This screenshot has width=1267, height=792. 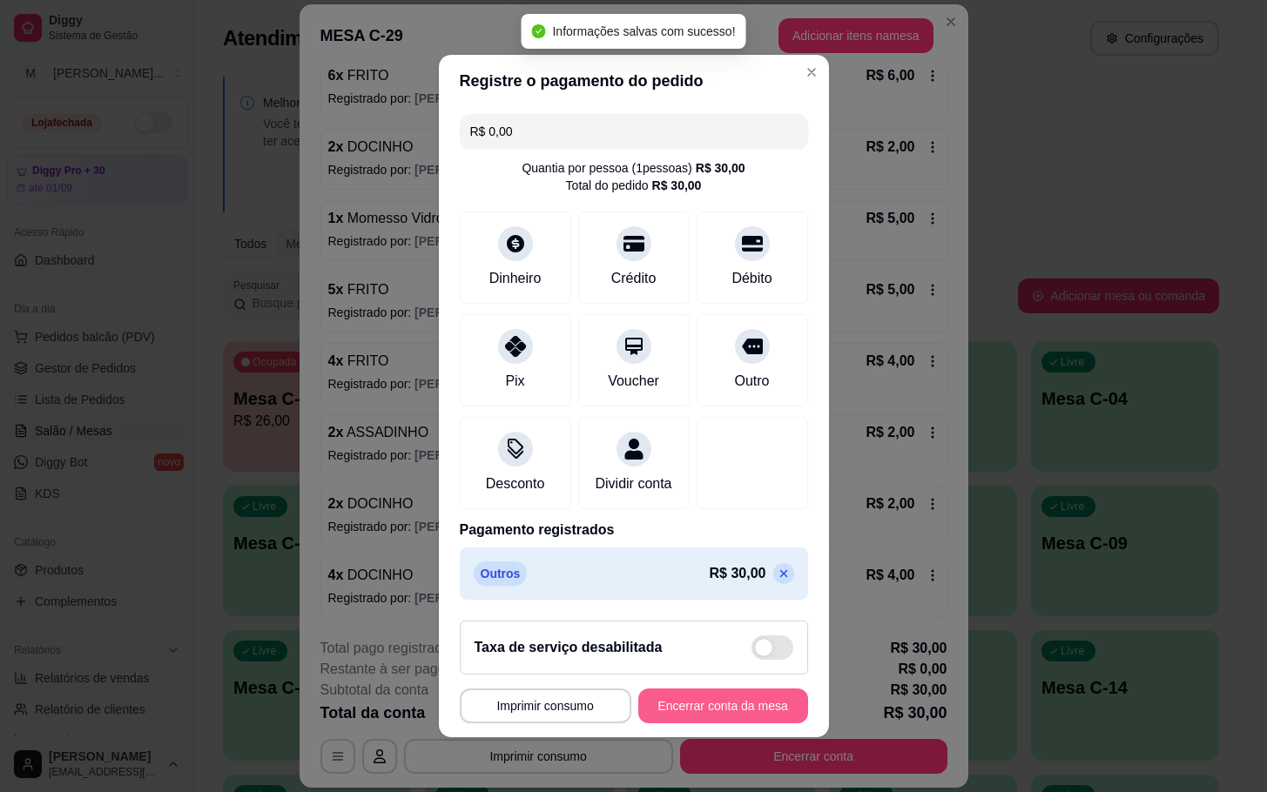 What do you see at coordinates (634, 185) in the screenshot?
I see `div: Total do pedido` at bounding box center [634, 185].